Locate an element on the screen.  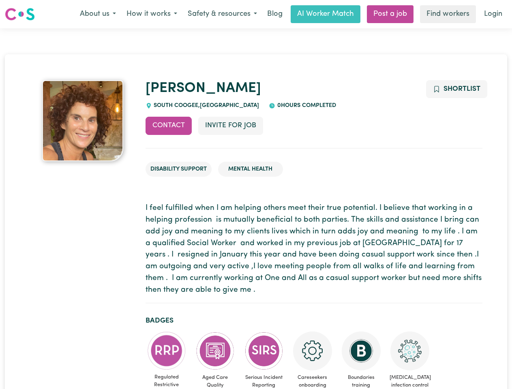
button: Add to shortlist is located at coordinates (457, 89).